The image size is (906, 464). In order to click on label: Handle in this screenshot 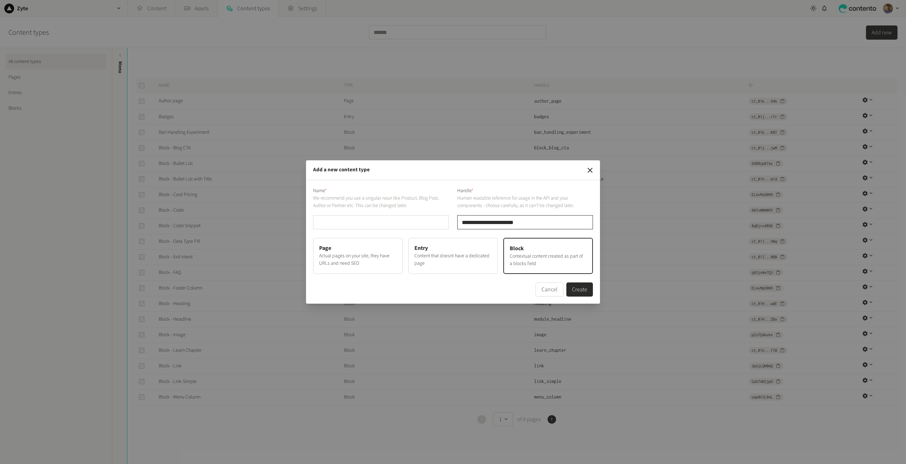, I will do `click(465, 191)`.